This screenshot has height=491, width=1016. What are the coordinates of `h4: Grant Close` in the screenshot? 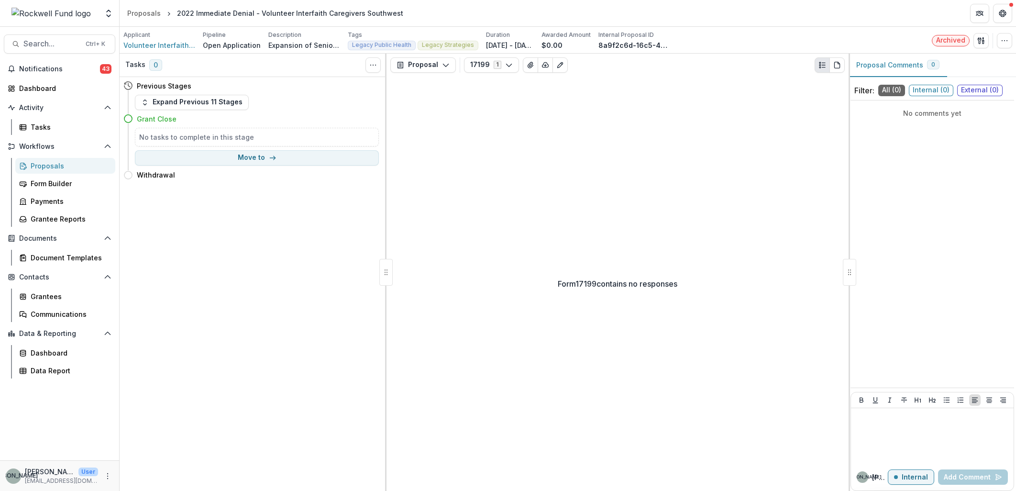 It's located at (156, 119).